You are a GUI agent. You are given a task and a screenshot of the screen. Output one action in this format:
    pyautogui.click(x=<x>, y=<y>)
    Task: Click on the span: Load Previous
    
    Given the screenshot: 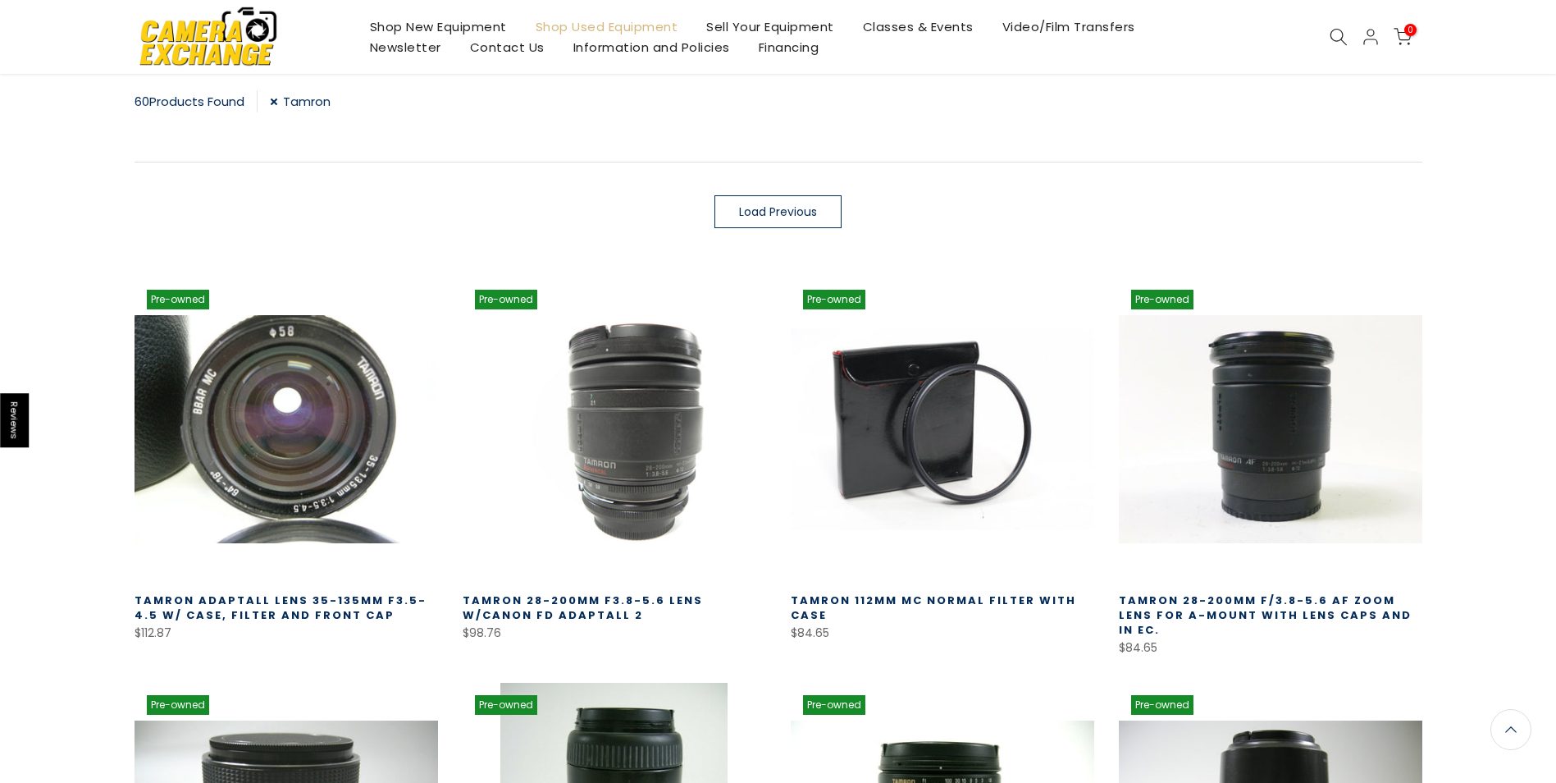 What is the action you would take?
    pyautogui.click(x=778, y=212)
    